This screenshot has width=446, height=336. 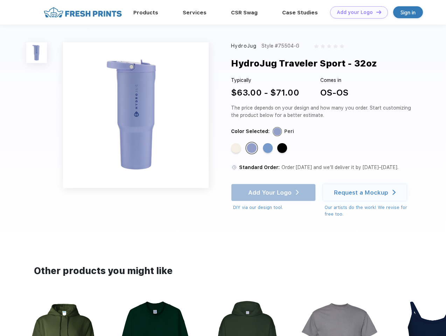 I want to click on img: white arrow, so click(x=393, y=192).